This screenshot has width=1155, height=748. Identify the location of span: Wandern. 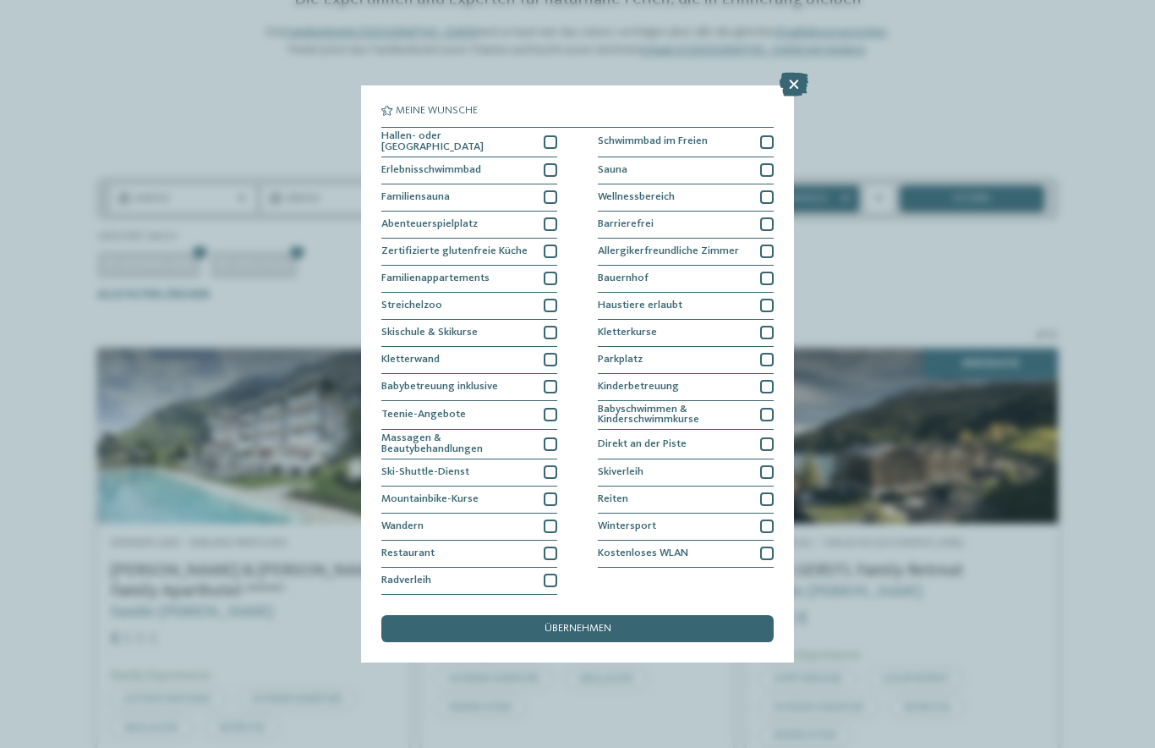
(403, 526).